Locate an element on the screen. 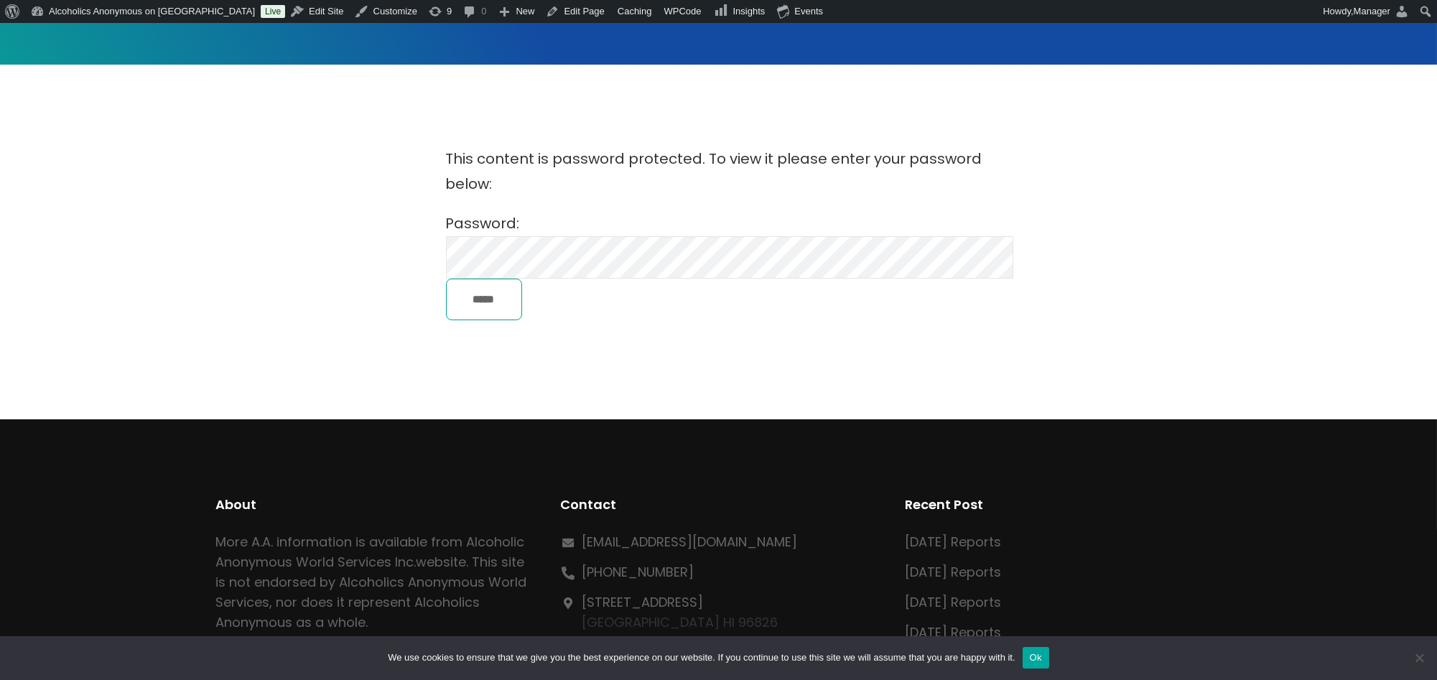 This screenshot has height=680, width=1437. span: Manager is located at coordinates (1372, 11).